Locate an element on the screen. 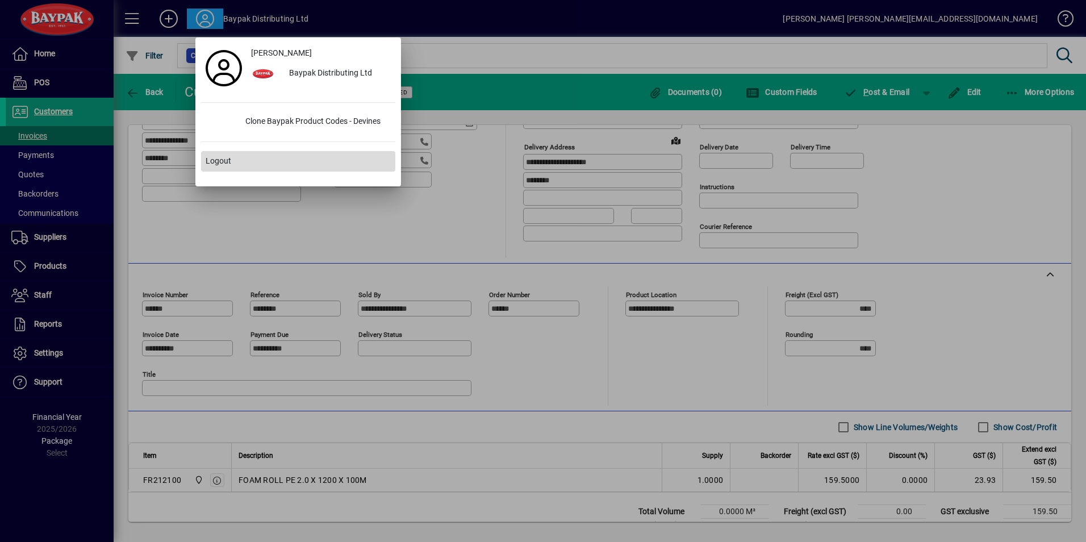 The height and width of the screenshot is (542, 1086). button: Logout is located at coordinates (298, 161).